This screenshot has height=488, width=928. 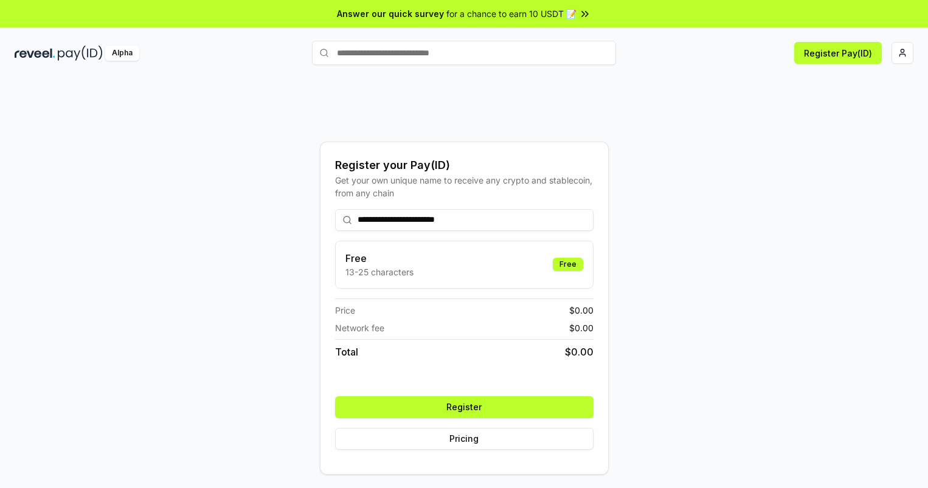 I want to click on button: Register, so click(x=464, y=408).